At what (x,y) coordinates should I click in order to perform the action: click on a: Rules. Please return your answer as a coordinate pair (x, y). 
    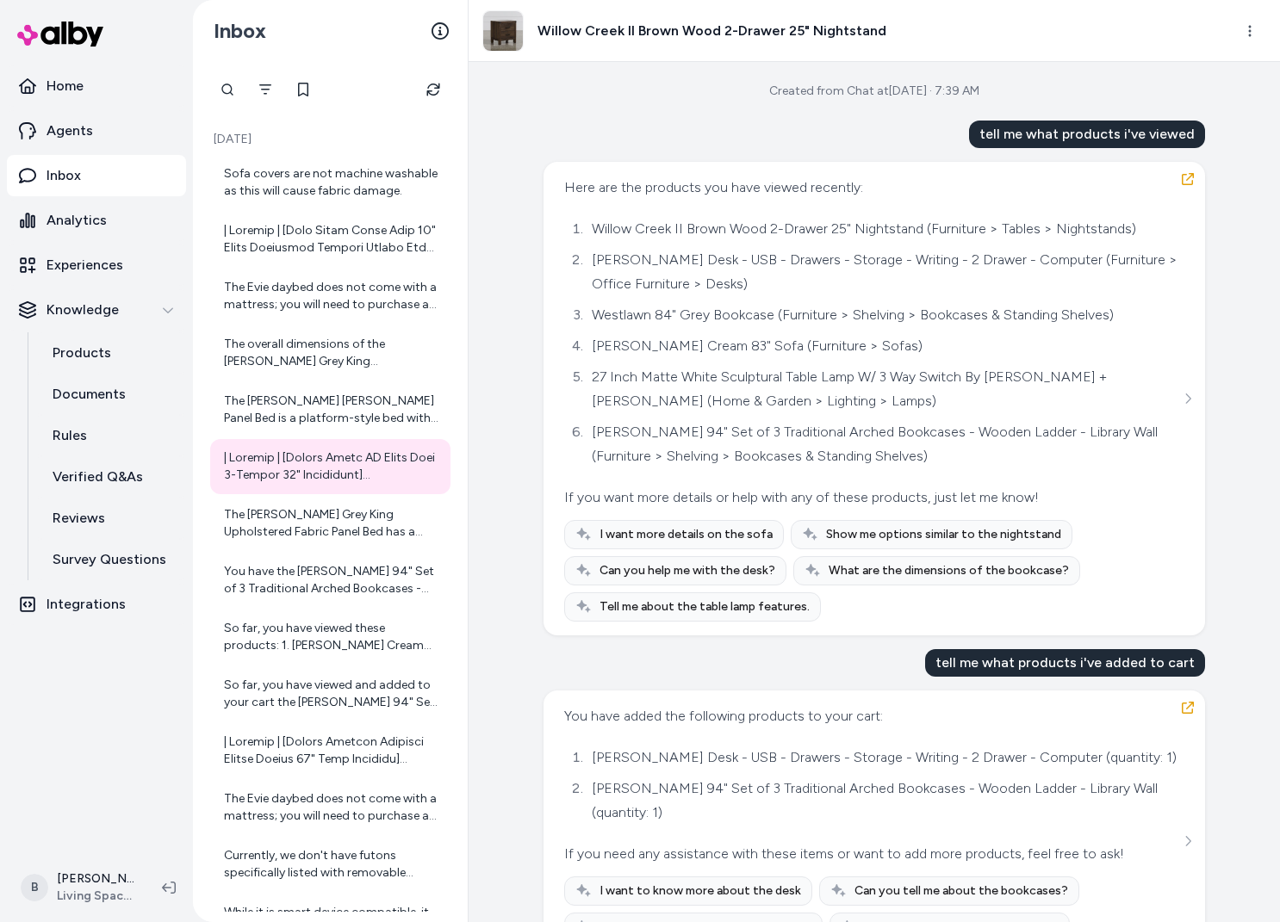
    Looking at the image, I should click on (110, 436).